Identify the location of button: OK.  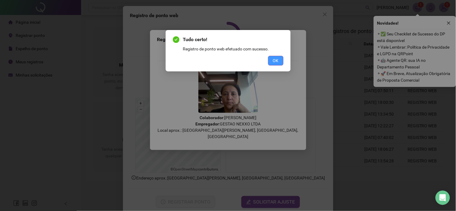
(276, 61).